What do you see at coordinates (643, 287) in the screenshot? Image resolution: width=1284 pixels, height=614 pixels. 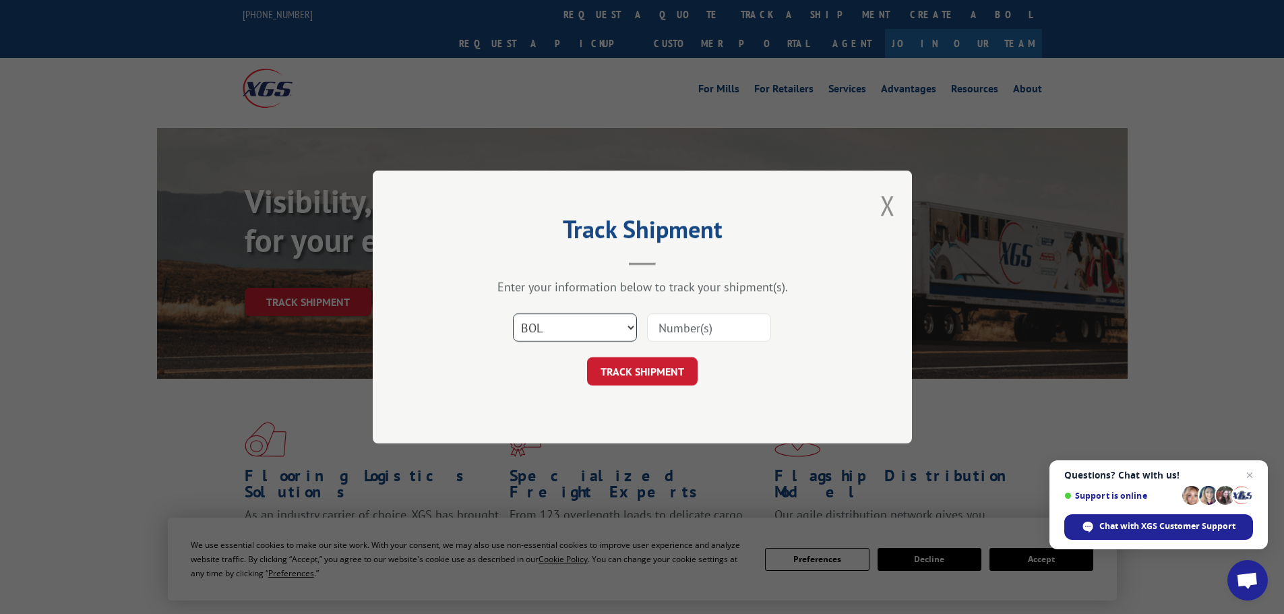 I see `div: Enter your information below to track your shipment(s).` at bounding box center [643, 287].